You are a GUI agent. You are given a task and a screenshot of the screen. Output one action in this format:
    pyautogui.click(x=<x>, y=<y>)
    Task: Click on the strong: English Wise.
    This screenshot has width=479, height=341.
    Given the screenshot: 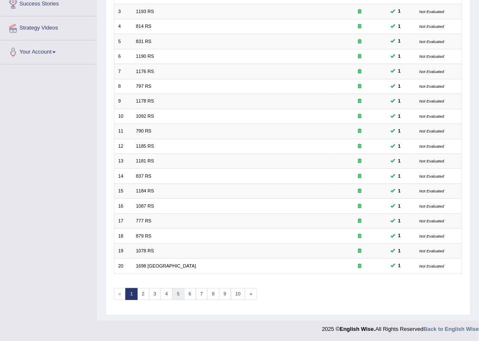 What is the action you would take?
    pyautogui.click(x=358, y=329)
    